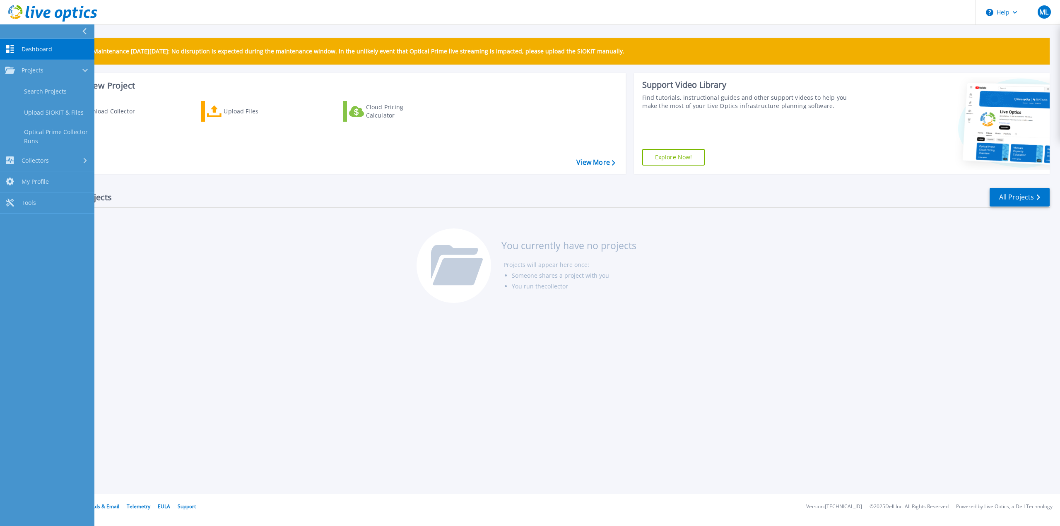  What do you see at coordinates (749, 85) in the screenshot?
I see `div: Support Video Library` at bounding box center [749, 85].